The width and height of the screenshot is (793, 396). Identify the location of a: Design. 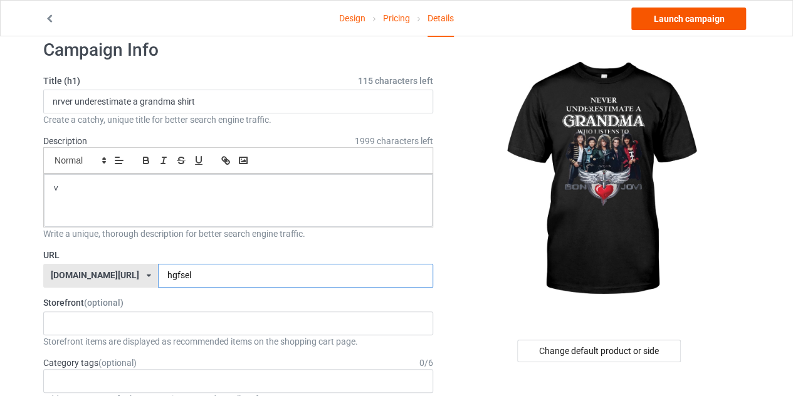
(352, 18).